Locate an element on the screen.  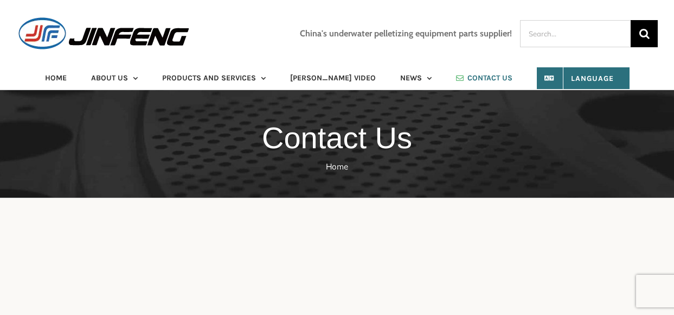
a: PRODUCTS AND SERVICES is located at coordinates (214, 78).